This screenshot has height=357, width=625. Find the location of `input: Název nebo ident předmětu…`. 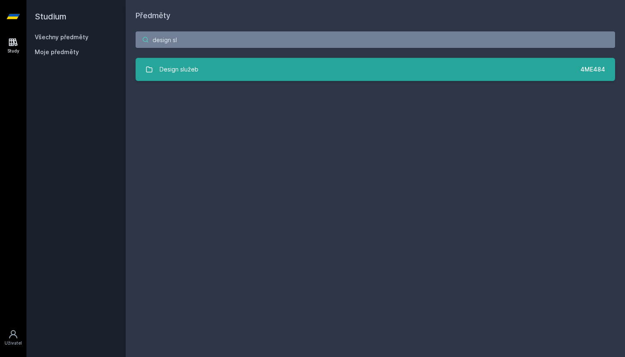

input: Název nebo ident předmětu… is located at coordinates (375, 40).